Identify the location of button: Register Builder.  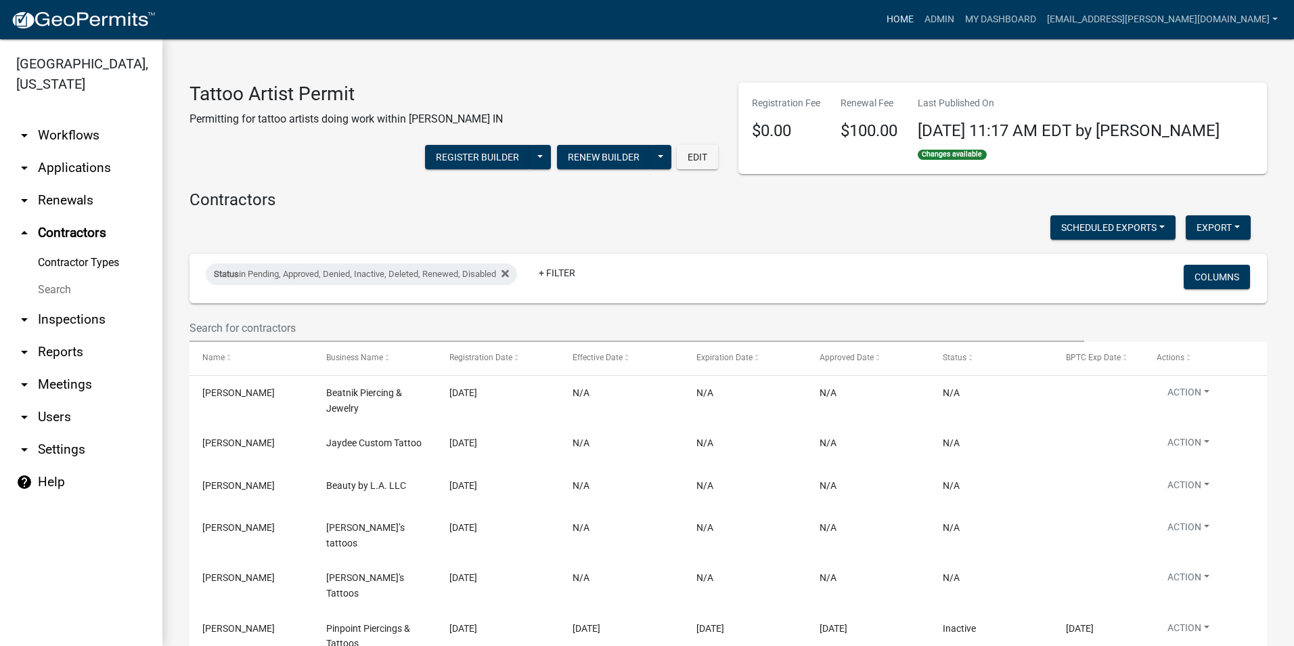
(477, 157).